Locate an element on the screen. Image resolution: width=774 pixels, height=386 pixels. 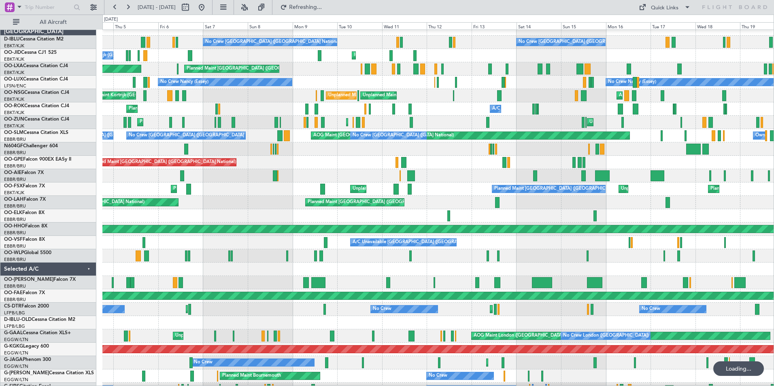
span: OO-FAE is located at coordinates (13, 293).